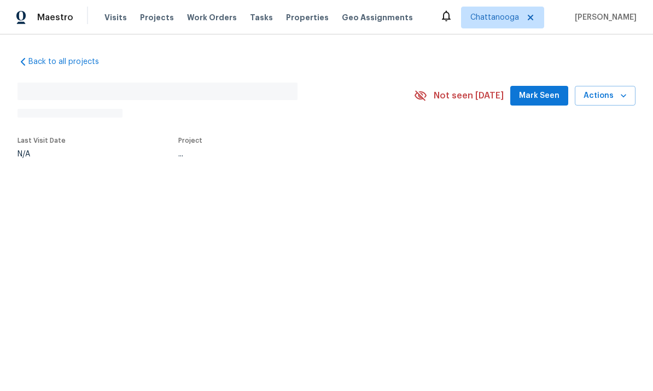 Image resolution: width=653 pixels, height=391 pixels. I want to click on button: Mark Seen, so click(539, 96).